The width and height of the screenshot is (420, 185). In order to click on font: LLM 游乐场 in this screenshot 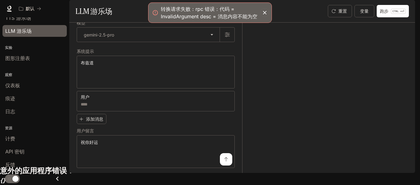, I will do `click(94, 11)`.